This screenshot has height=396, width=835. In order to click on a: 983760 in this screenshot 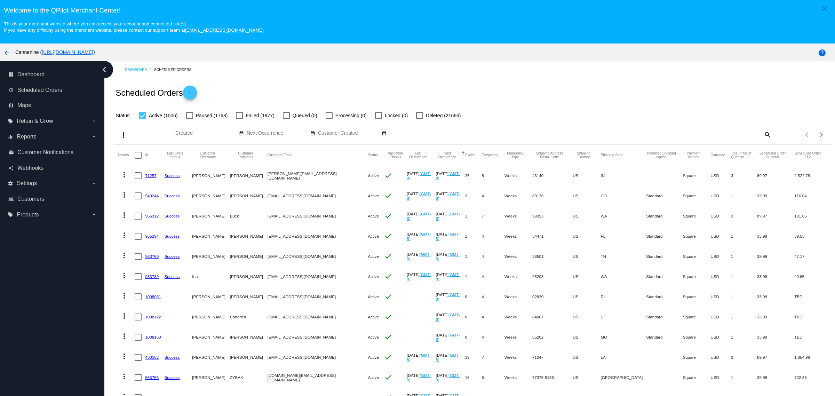, I will do `click(152, 256)`.